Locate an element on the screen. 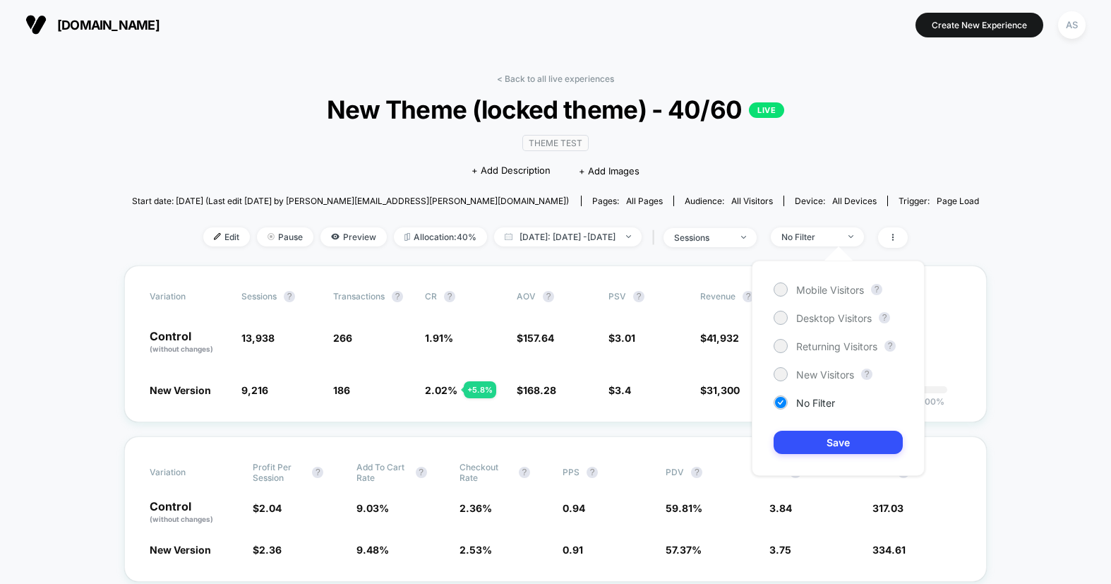  span: AOV is located at coordinates (526, 296).